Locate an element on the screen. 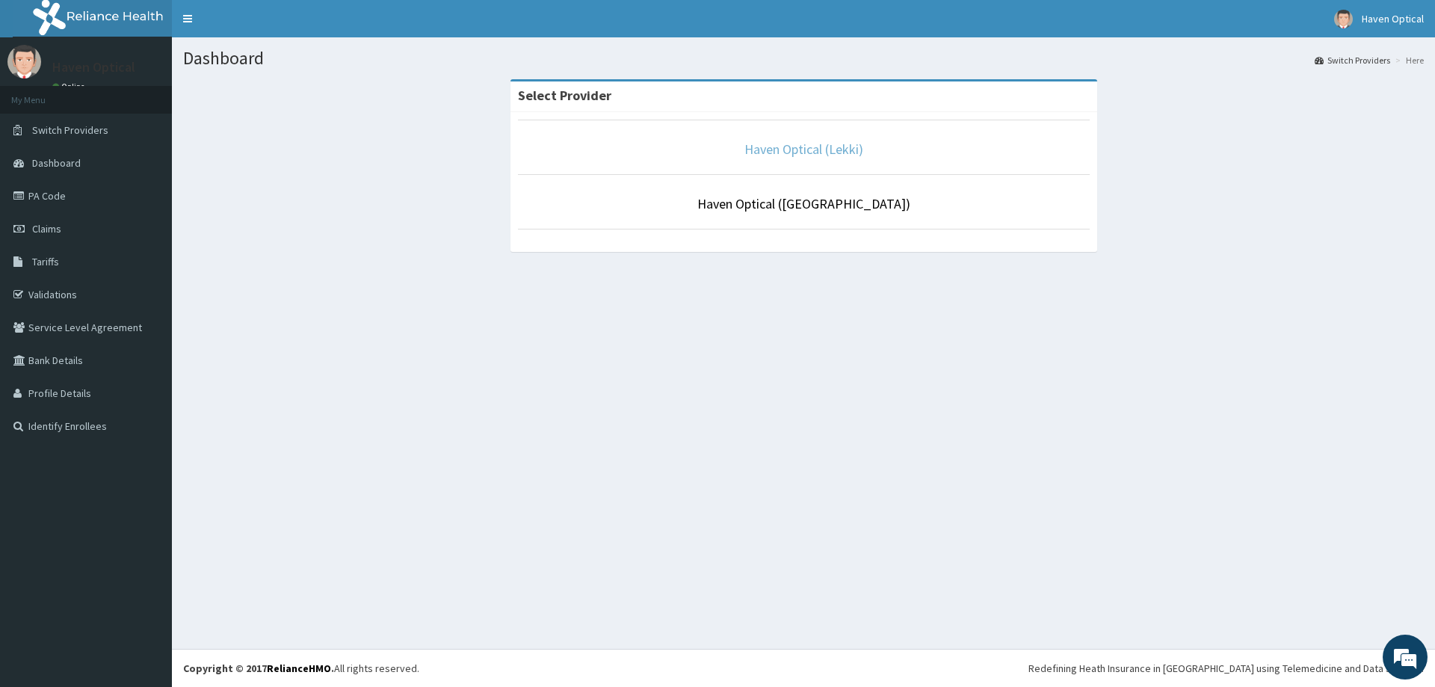 The height and width of the screenshot is (687, 1435). li: Here is located at coordinates (1408, 60).